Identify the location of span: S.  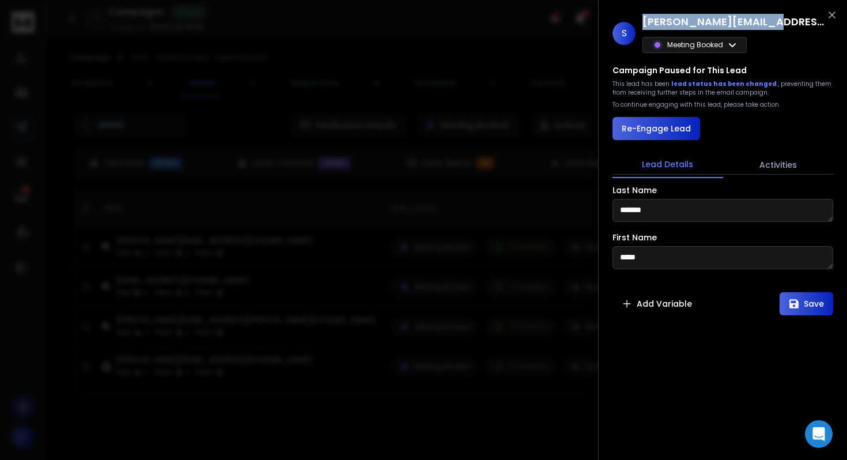
(624, 33).